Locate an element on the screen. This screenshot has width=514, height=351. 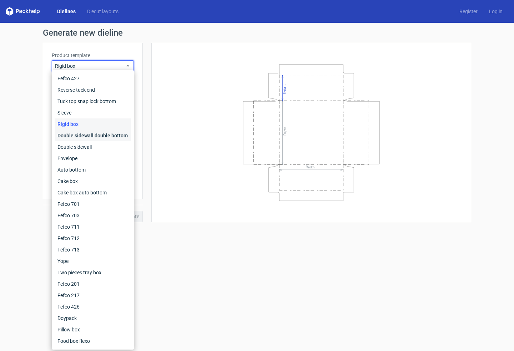
div: Cake box is located at coordinates (93, 181).